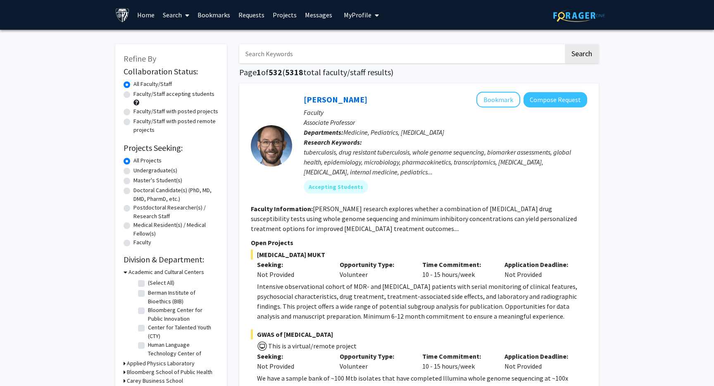  What do you see at coordinates (152, 84) in the screenshot?
I see `label: All Faculty/Staff` at bounding box center [152, 84].